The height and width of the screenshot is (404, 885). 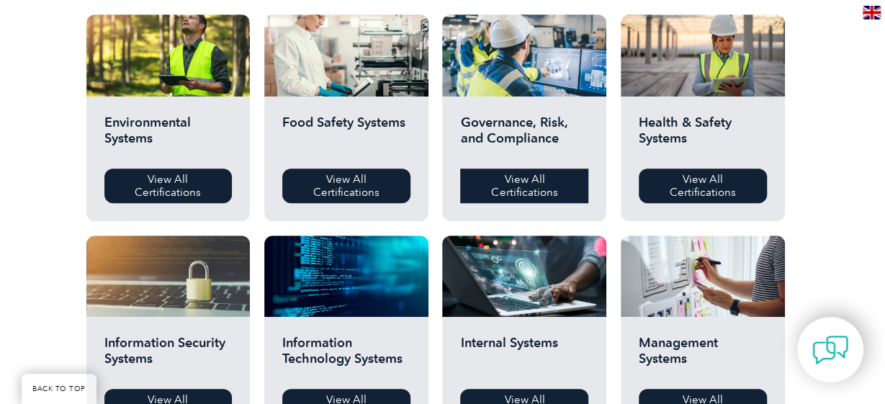 What do you see at coordinates (703, 356) in the screenshot?
I see `h2: Management Systems` at bounding box center [703, 356].